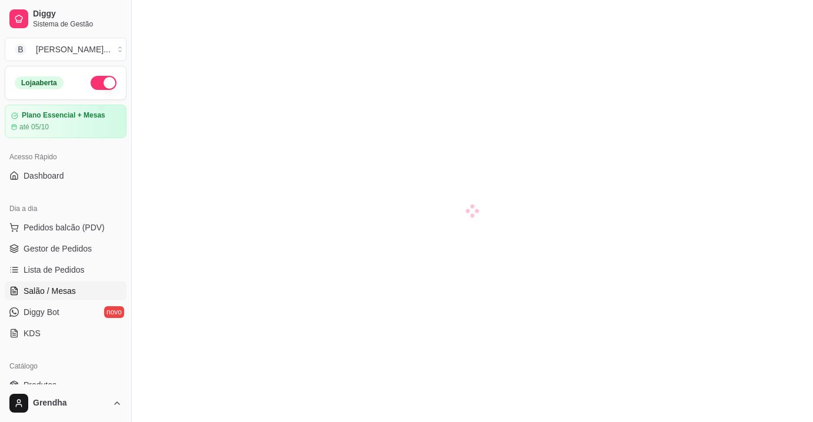 Image resolution: width=813 pixels, height=422 pixels. I want to click on span: Produtos, so click(40, 385).